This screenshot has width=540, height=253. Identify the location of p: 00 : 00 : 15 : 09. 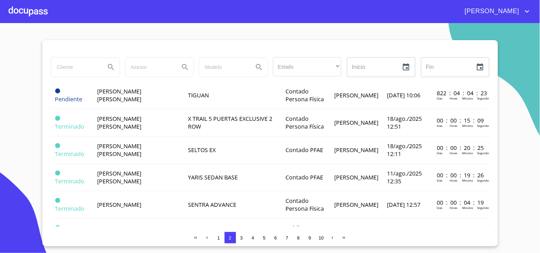
(460, 121).